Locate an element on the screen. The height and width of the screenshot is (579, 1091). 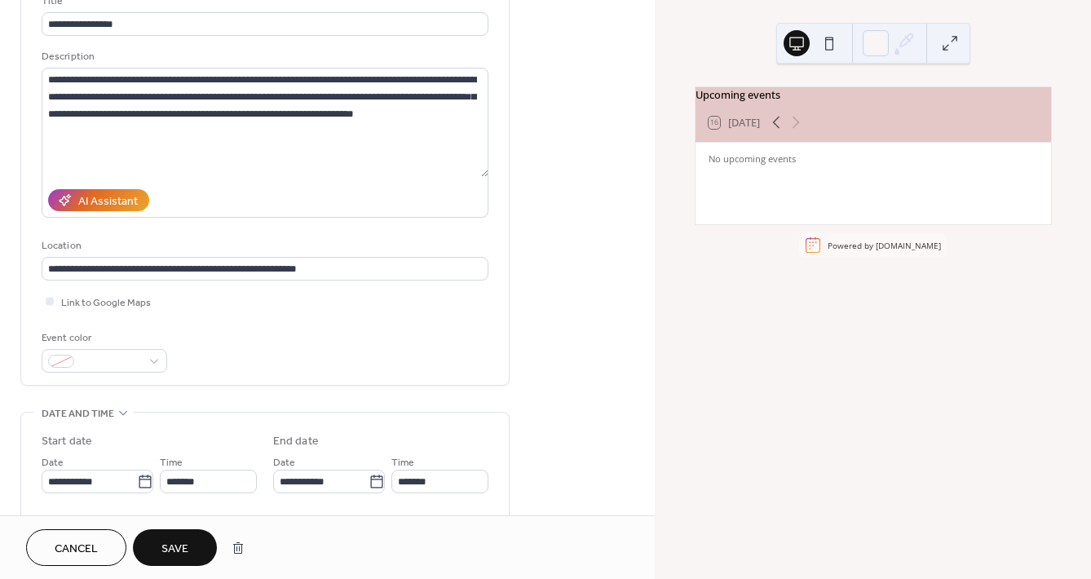
div: No upcoming events is located at coordinates (873, 159).